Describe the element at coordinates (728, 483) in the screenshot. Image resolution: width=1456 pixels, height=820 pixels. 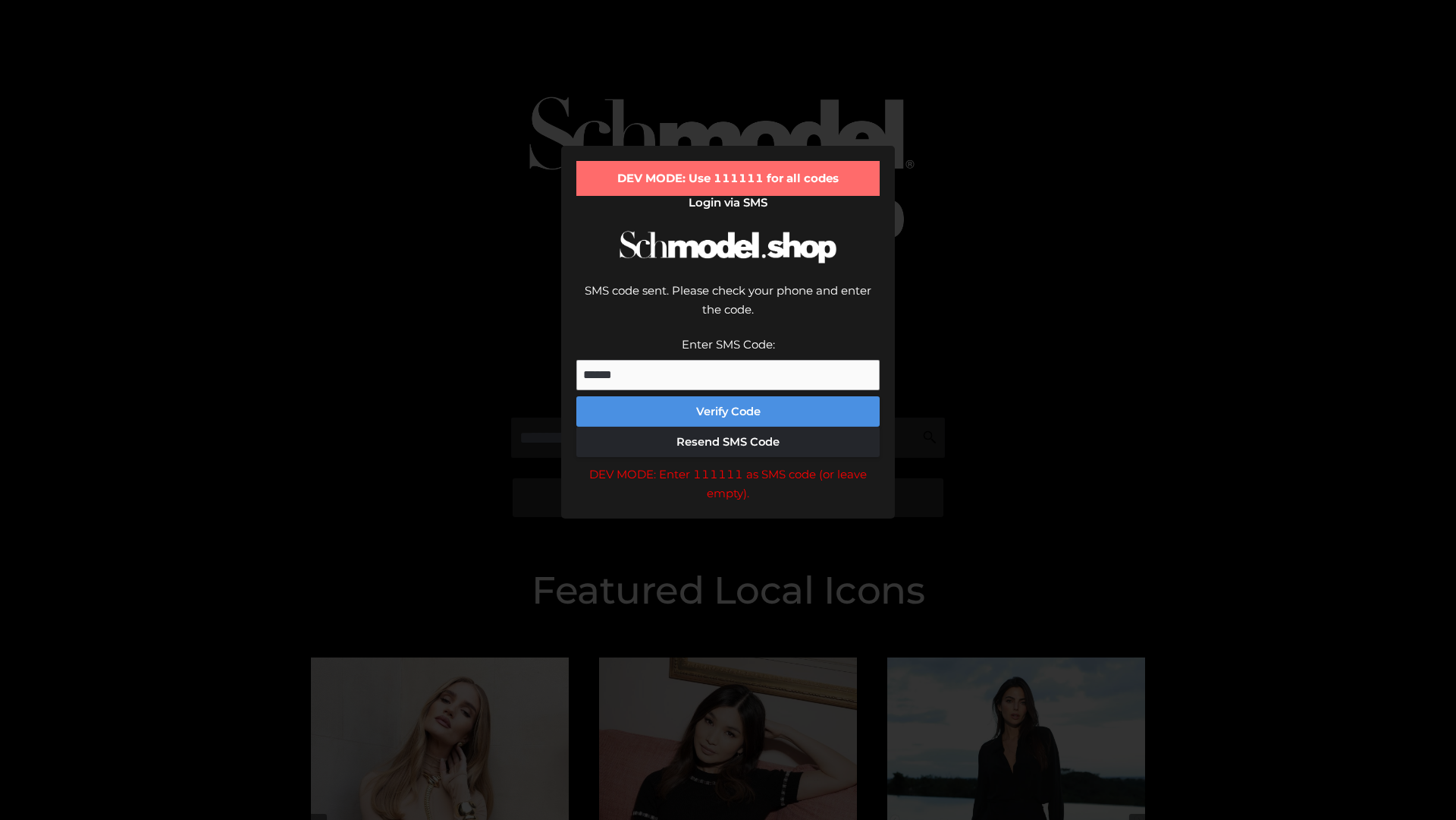
I see `div: DEV MODE: Enter 111111 as SMS code (or leave empty).` at that location.